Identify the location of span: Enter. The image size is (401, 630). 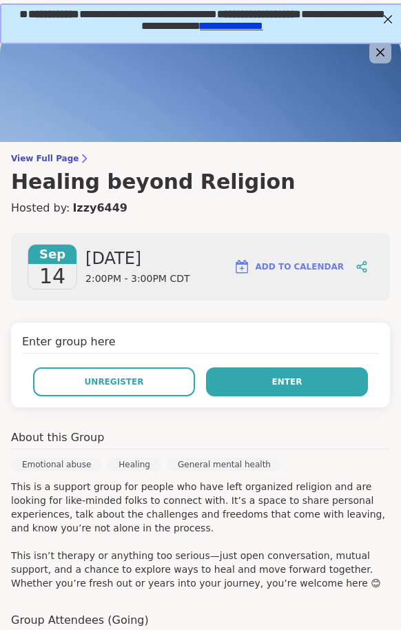
(287, 382).